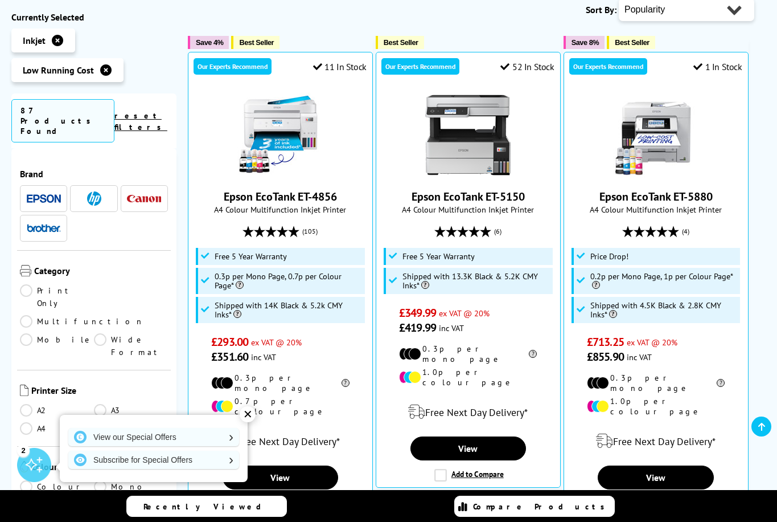 The width and height of the screenshot is (777, 522). I want to click on img: Category, so click(26, 270).